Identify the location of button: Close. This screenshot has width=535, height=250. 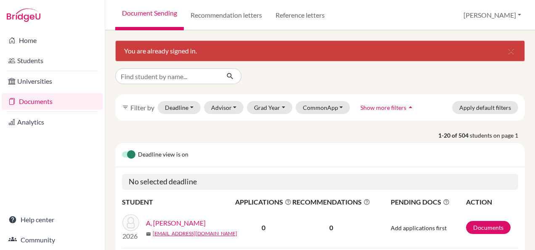
(511, 51).